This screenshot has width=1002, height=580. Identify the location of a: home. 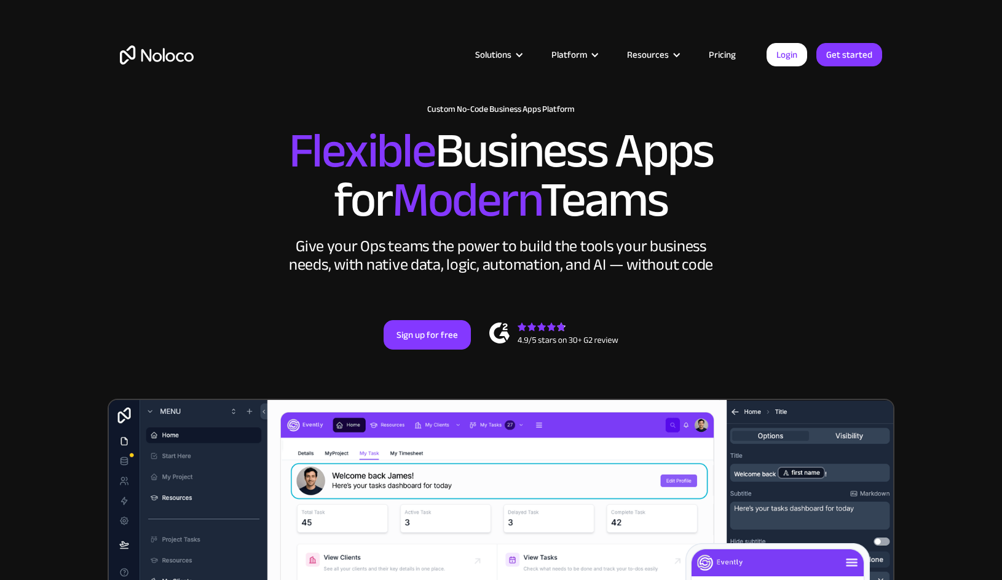
(157, 55).